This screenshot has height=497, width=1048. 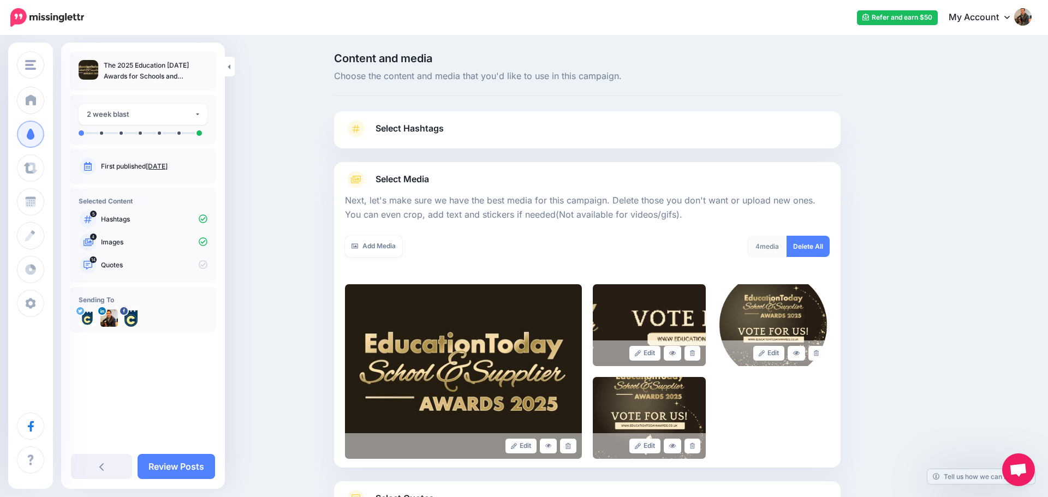 What do you see at coordinates (22, 33) in the screenshot?
I see `img: website_grey.svg` at bounding box center [22, 33].